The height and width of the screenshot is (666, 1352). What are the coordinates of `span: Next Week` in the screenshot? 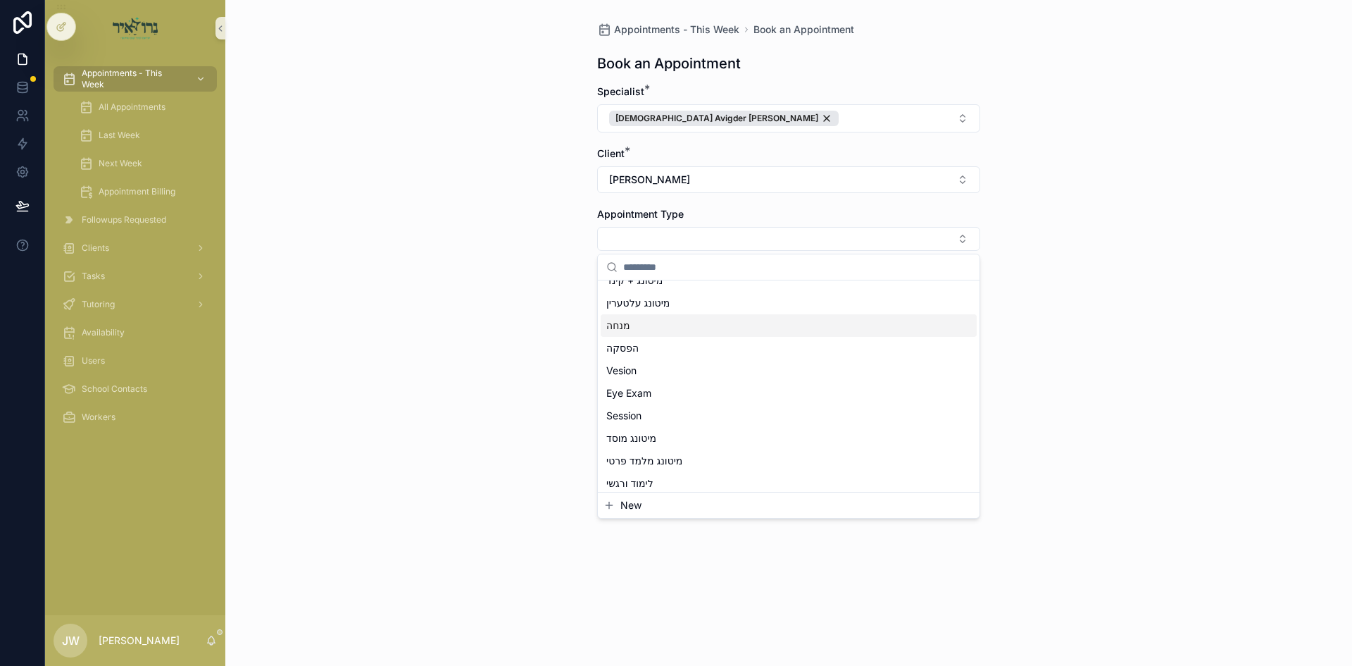 It's located at (120, 163).